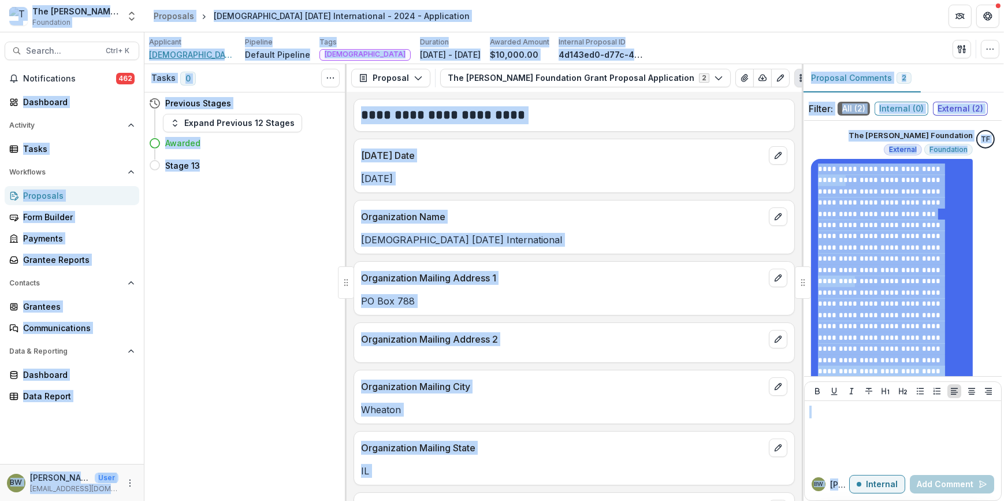 The height and width of the screenshot is (501, 1004). What do you see at coordinates (862, 78) in the screenshot?
I see `button: Proposal Comments` at bounding box center [862, 78].